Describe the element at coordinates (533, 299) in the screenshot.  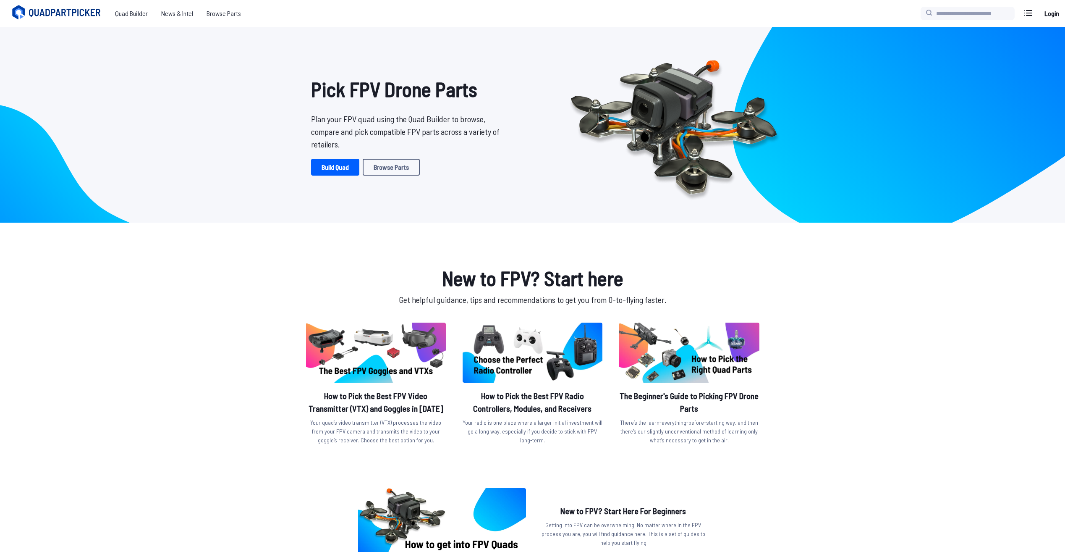
I see `p: Get helpful guidance, tips and recommendations to get you from 0-to-flying faster.` at that location.